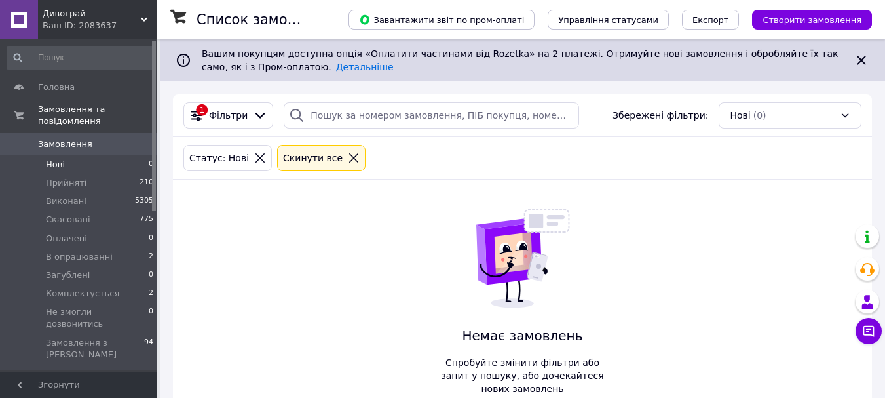 Image resolution: width=885 pixels, height=398 pixels. What do you see at coordinates (67, 275) in the screenshot?
I see `span: Загублені` at bounding box center [67, 275].